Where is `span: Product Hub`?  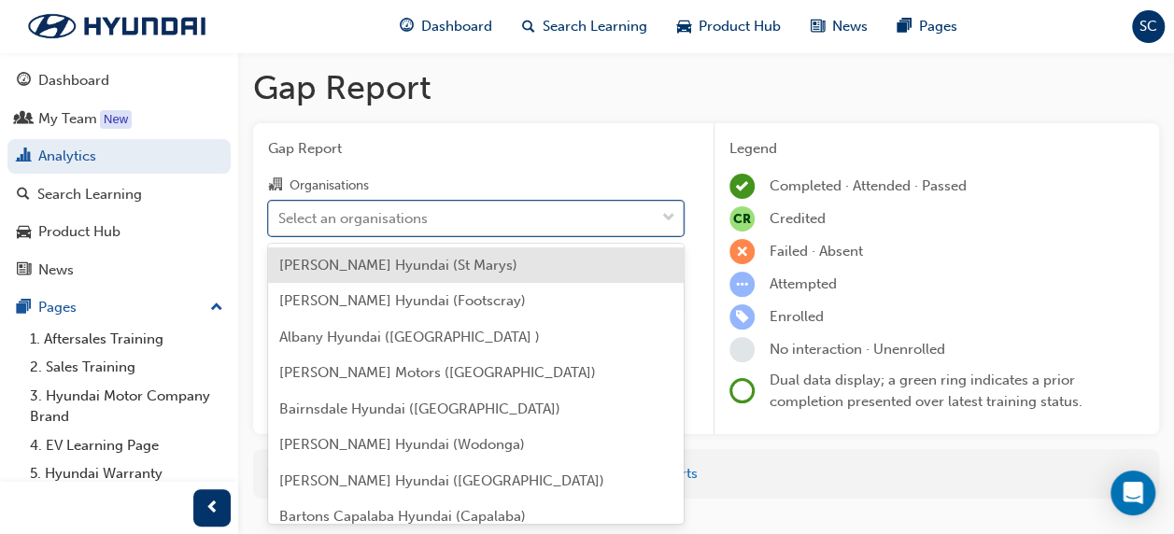
span: Product Hub is located at coordinates (740, 26).